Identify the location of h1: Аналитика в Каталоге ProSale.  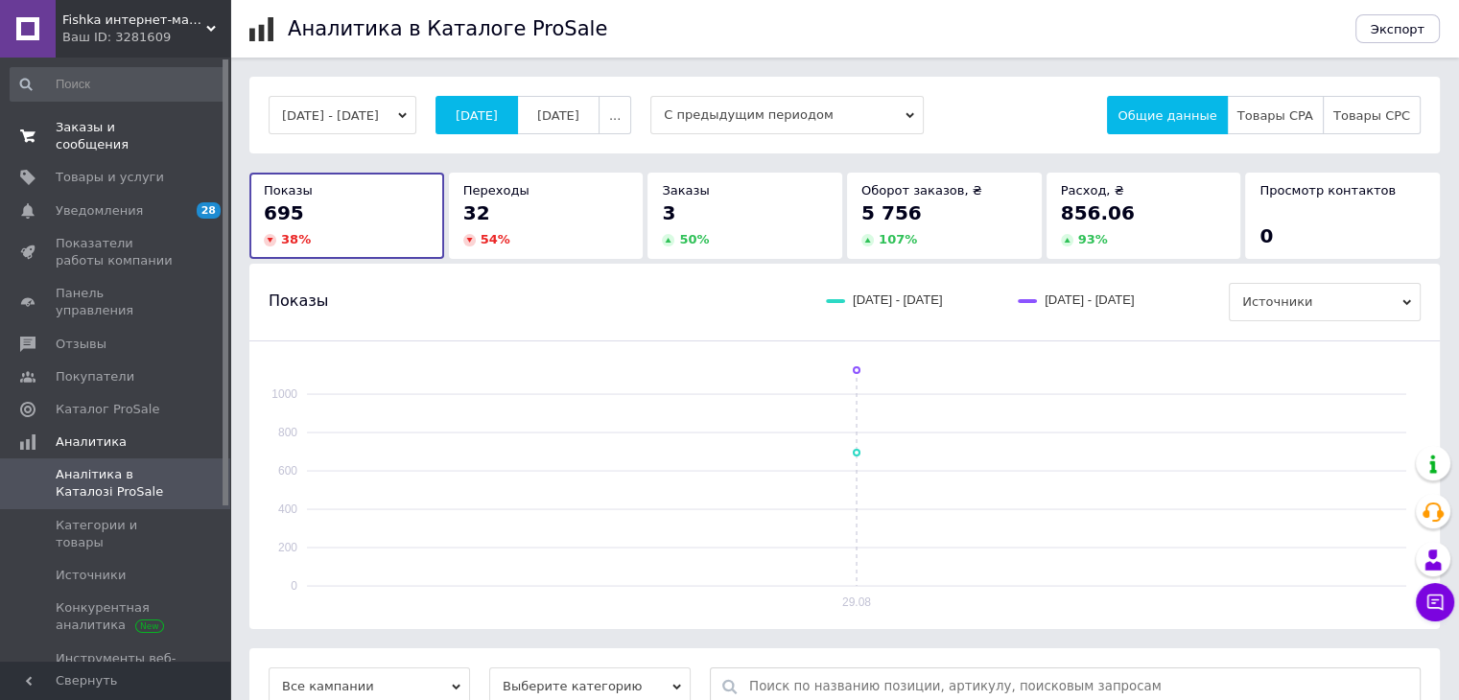
(447, 29).